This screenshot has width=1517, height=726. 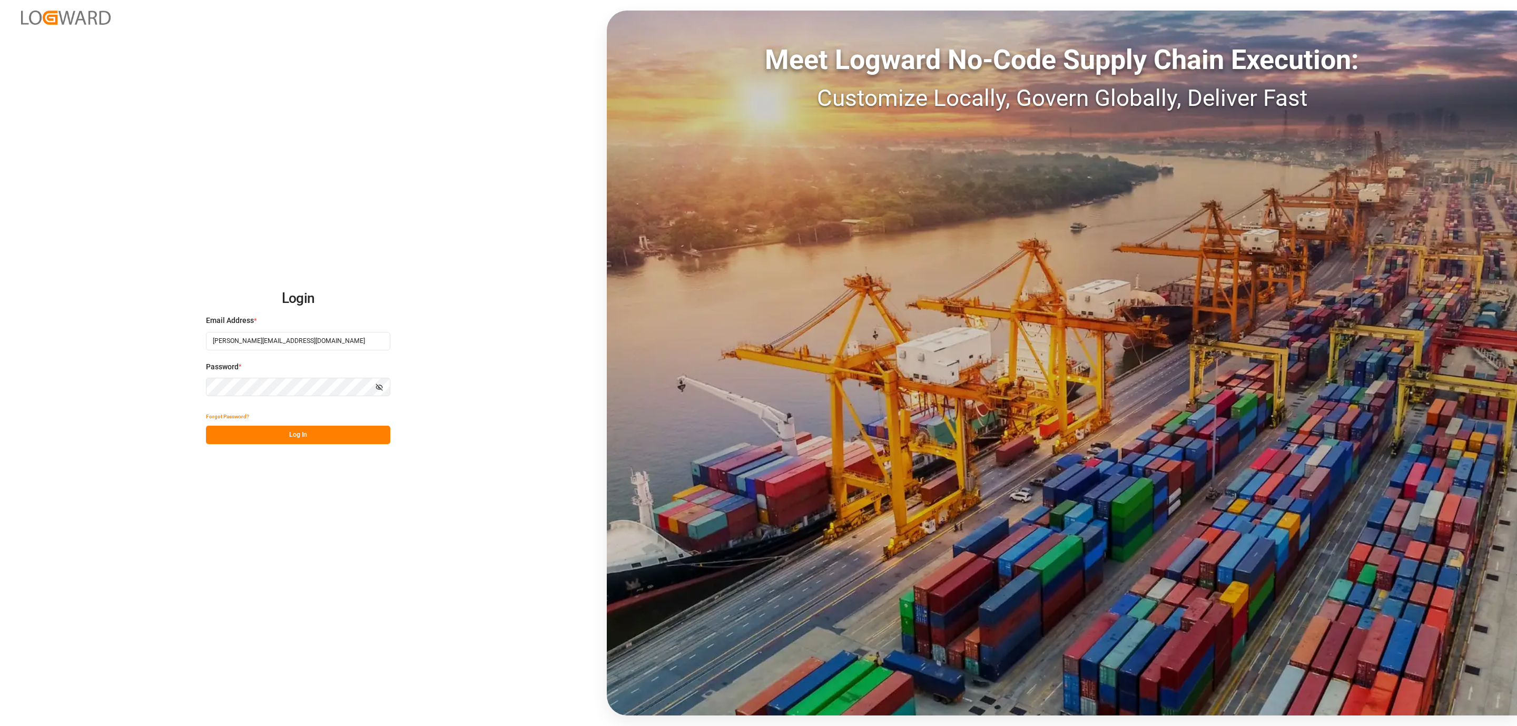 I want to click on img: Logward_new_orange.png, so click(x=66, y=17).